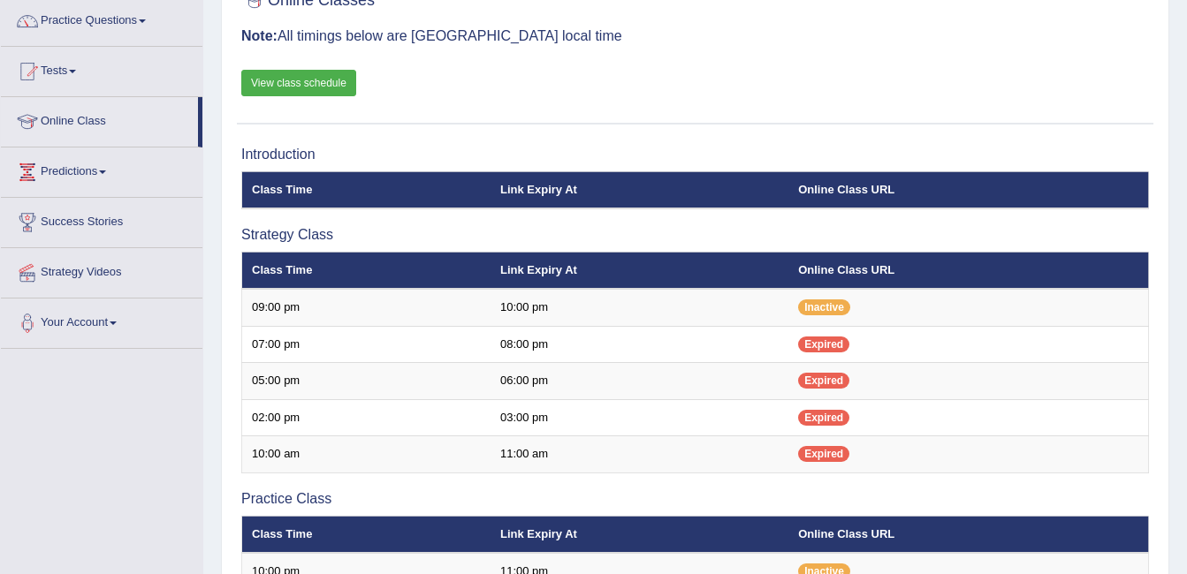 This screenshot has height=574, width=1187. Describe the element at coordinates (694, 499) in the screenshot. I see `h3: Practice Class` at that location.